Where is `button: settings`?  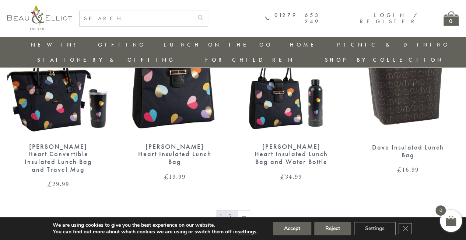 button: settings is located at coordinates (247, 231).